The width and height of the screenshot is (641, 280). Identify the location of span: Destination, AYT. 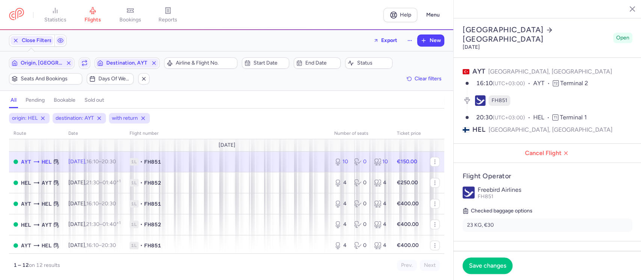
(127, 63).